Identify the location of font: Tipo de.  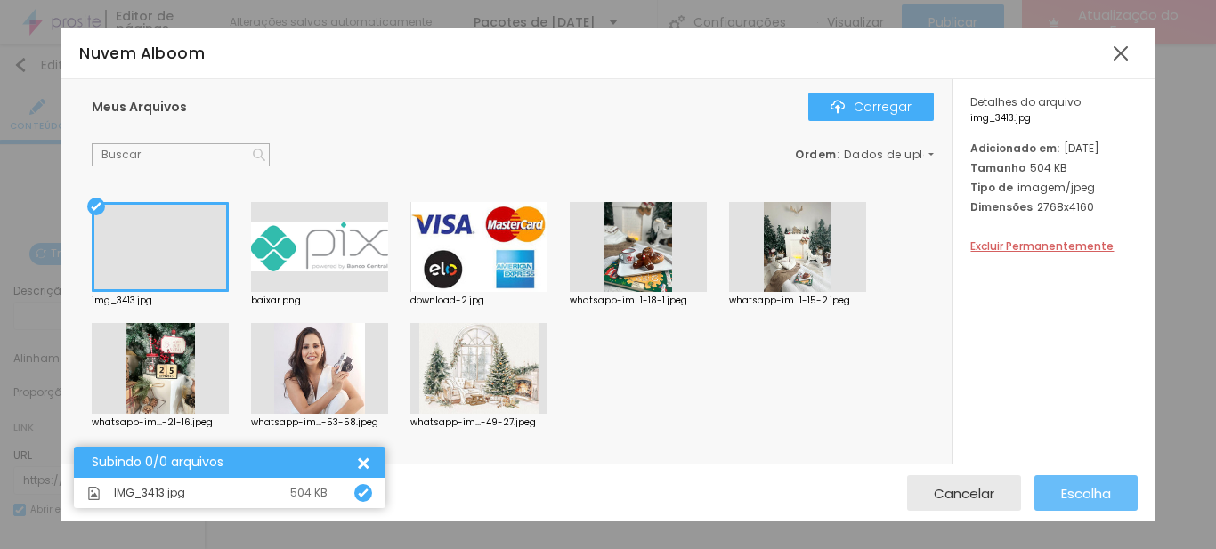
(991, 187).